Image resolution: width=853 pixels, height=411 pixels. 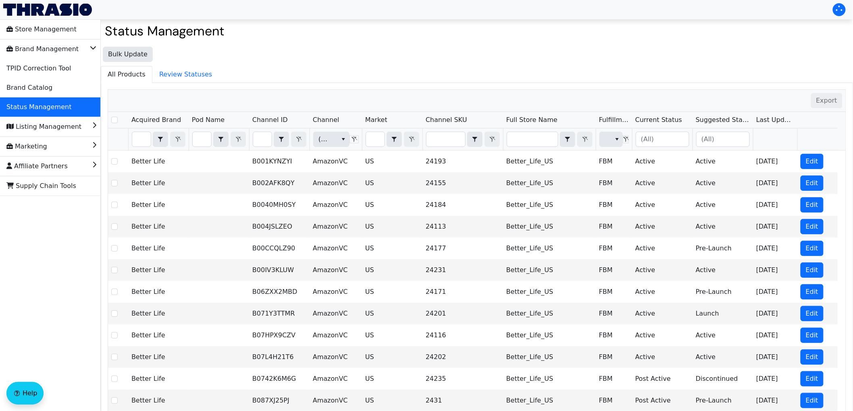 I want to click on span: Listing Management, so click(x=44, y=127).